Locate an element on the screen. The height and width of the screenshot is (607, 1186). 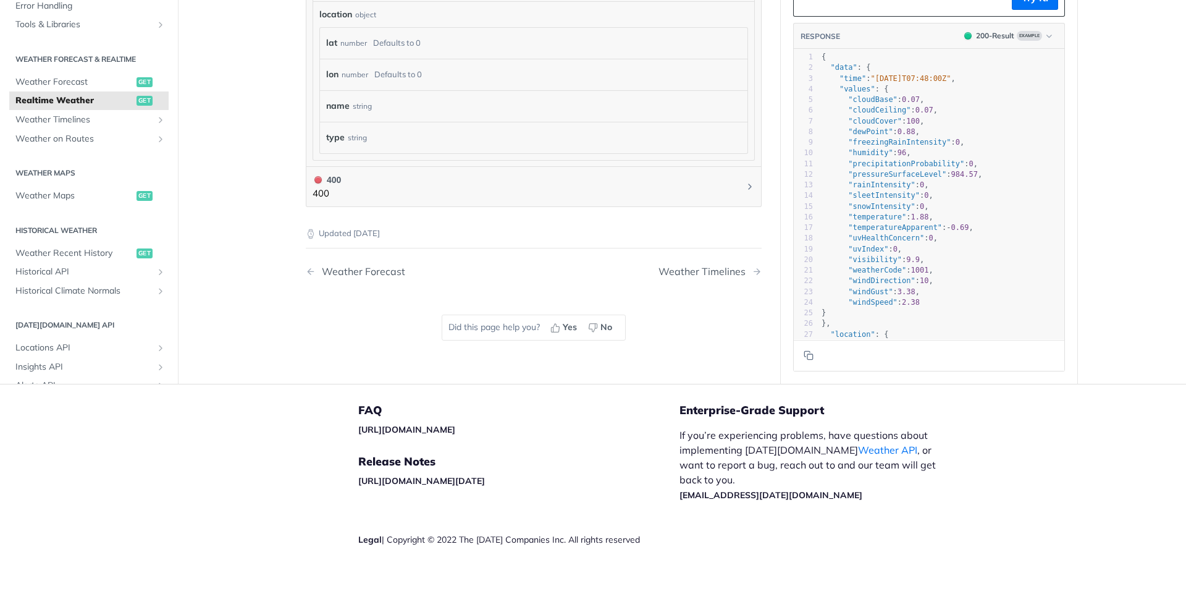
a: Weather TimelinesShow subpages for Weather Timelines is located at coordinates (89, 120).